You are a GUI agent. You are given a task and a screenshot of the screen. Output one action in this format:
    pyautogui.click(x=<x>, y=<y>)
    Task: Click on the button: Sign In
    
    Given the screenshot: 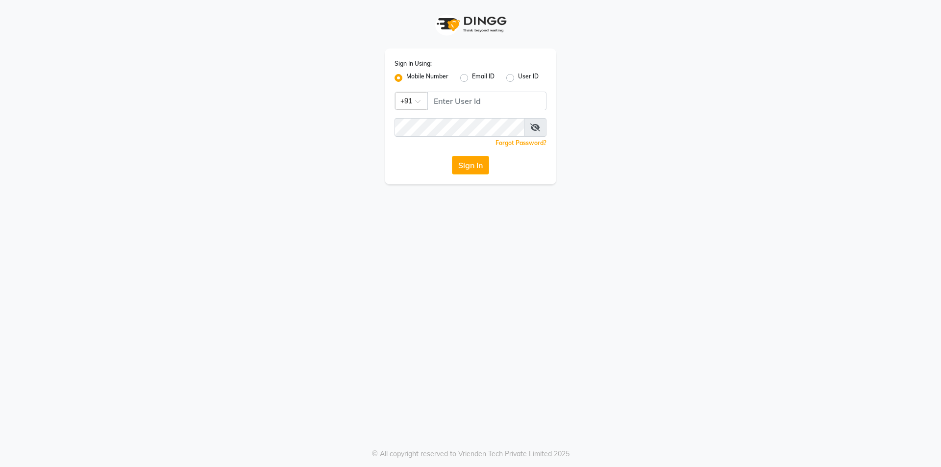 What is the action you would take?
    pyautogui.click(x=470, y=165)
    